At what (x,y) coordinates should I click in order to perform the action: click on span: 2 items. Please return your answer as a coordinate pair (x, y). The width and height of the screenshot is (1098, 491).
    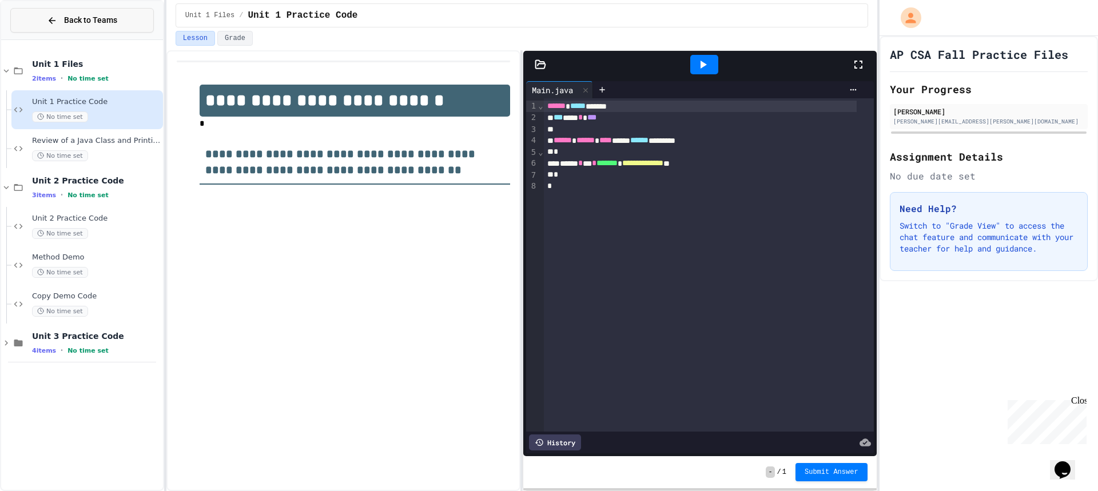
    Looking at the image, I should click on (44, 78).